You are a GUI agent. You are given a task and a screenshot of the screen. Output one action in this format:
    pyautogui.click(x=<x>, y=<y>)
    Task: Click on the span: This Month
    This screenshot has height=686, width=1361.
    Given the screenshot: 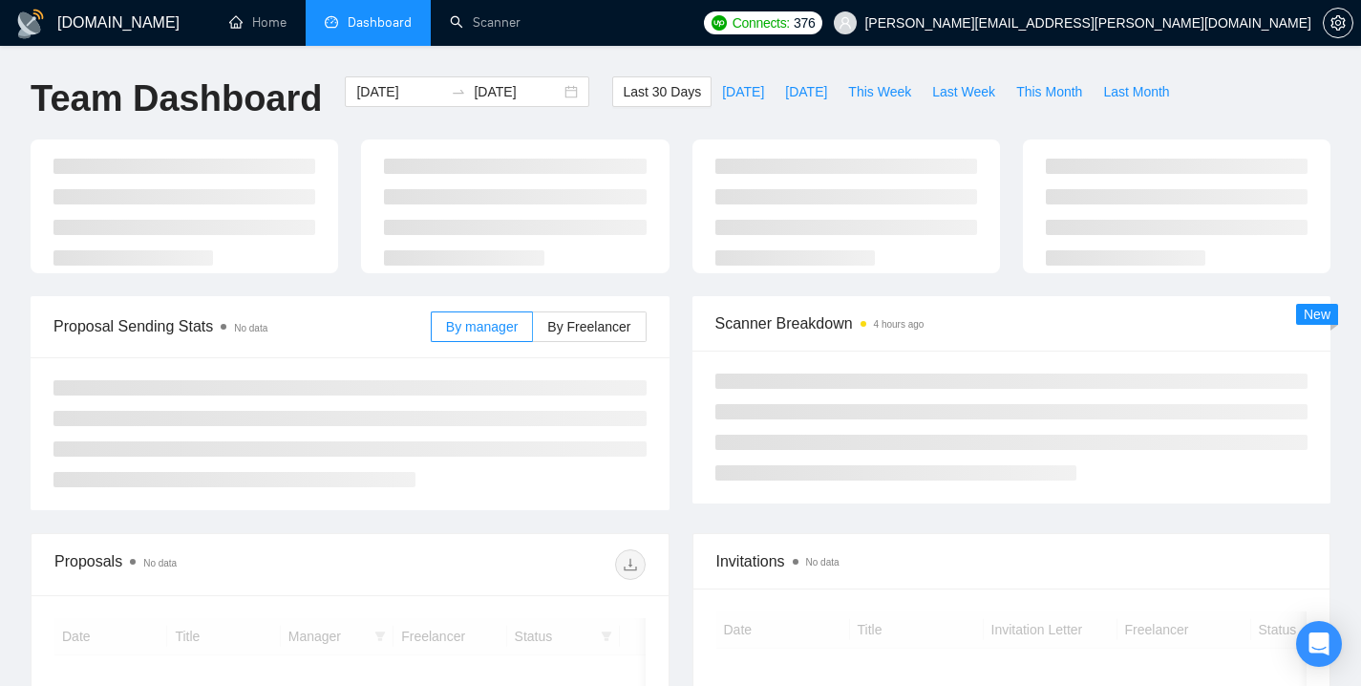 What is the action you would take?
    pyautogui.click(x=1049, y=92)
    